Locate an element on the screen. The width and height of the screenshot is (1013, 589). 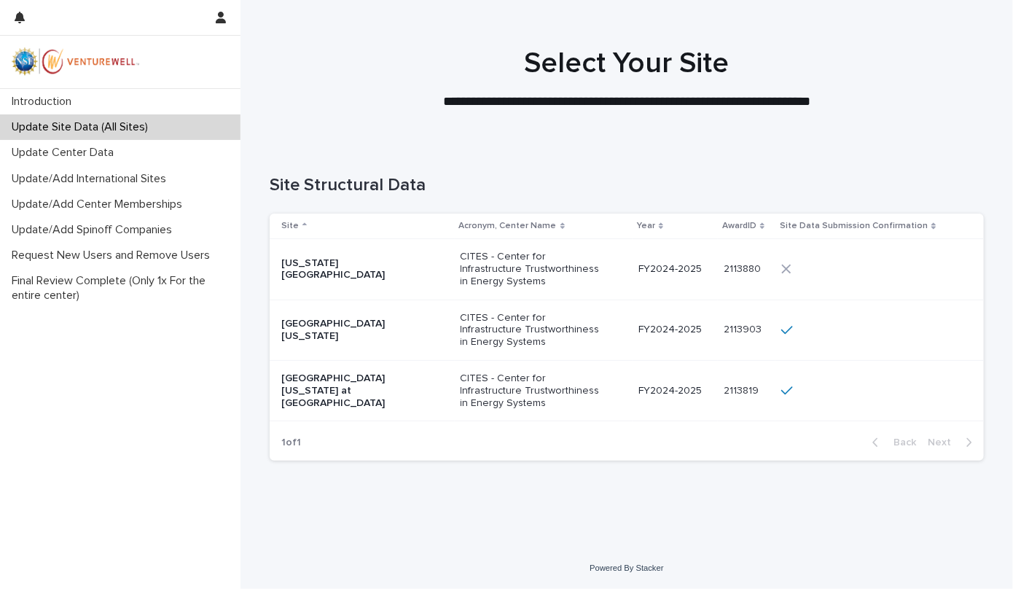
p: Update/Add Spinoff Companies is located at coordinates (95, 230).